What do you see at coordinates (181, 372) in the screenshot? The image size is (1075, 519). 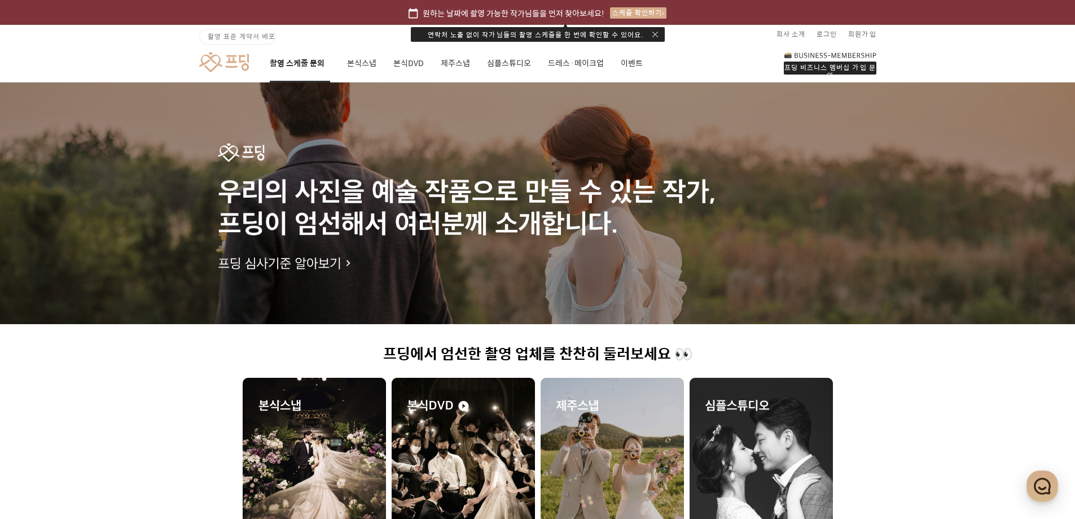 I see `a: 설정` at bounding box center [181, 372].